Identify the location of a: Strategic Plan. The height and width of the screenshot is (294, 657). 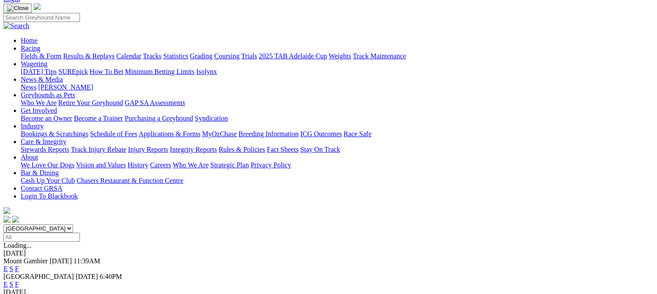
(229, 165).